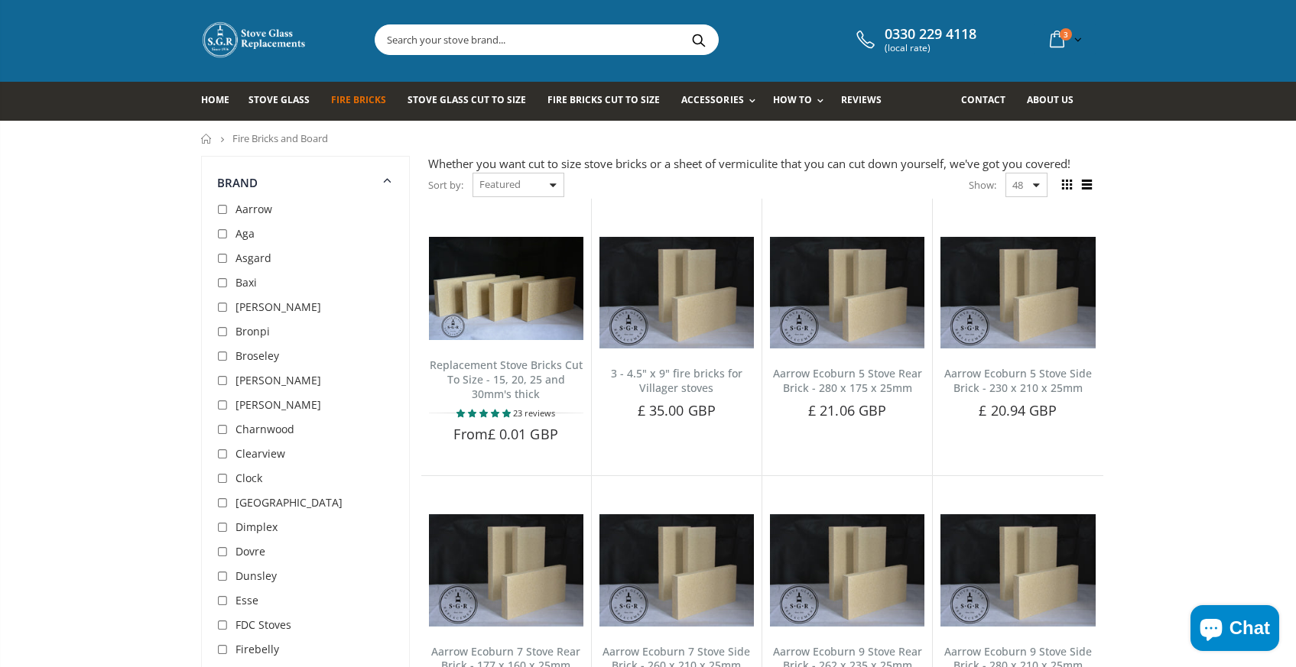  I want to click on img: Aarrow Ecoburn 5 Stove Rear Brick, so click(847, 293).